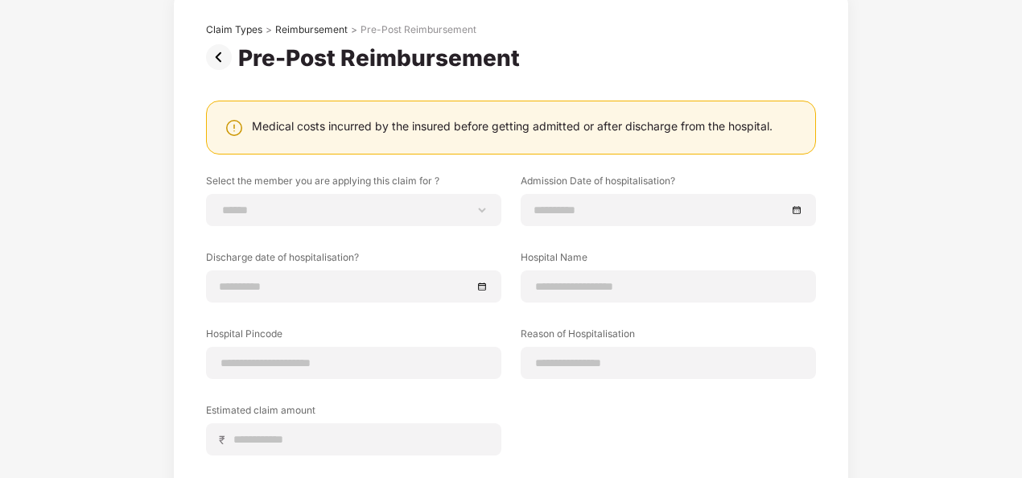  What do you see at coordinates (353, 260) in the screenshot?
I see `label: Discharge date of hospitalisation?` at bounding box center [353, 260].